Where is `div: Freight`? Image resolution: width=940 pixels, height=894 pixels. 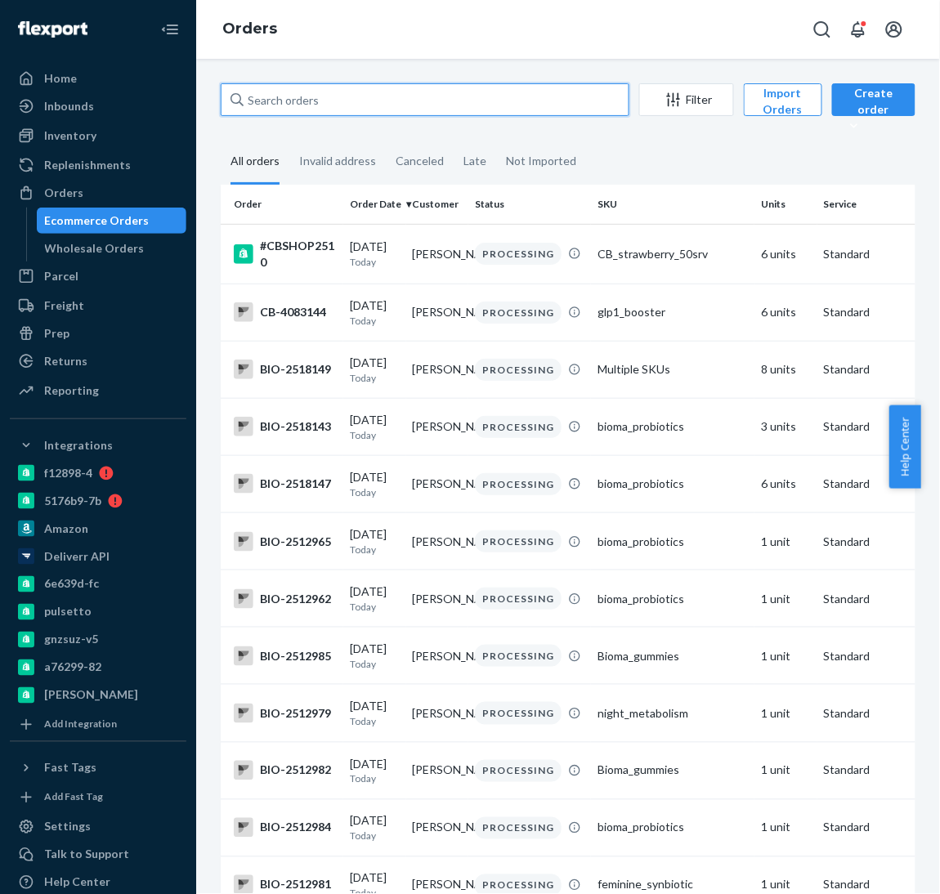 div: Freight is located at coordinates (64, 306).